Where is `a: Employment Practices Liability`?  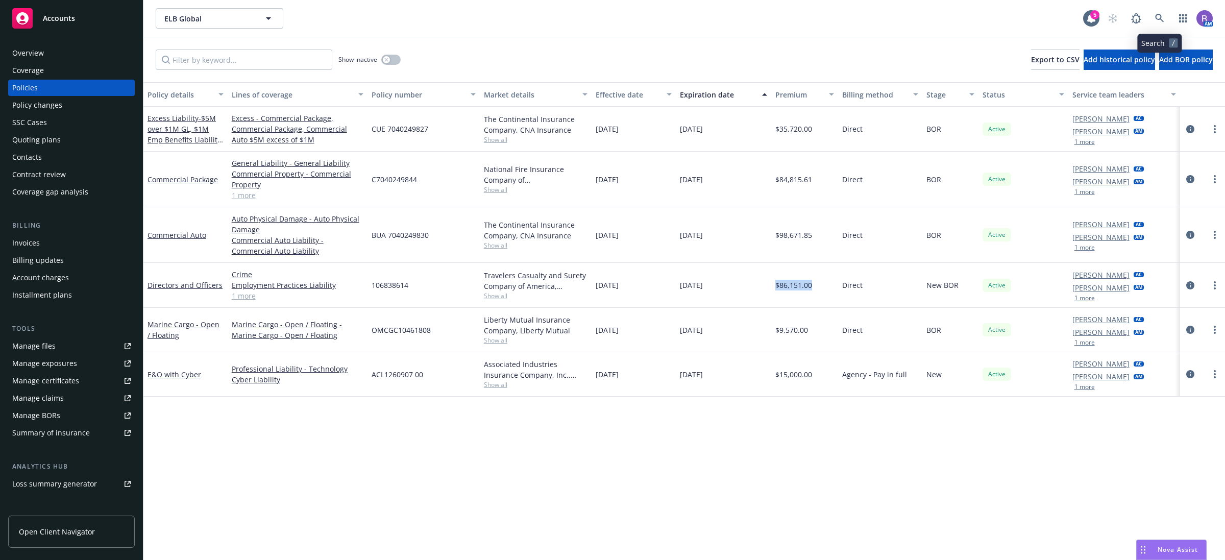
a: Employment Practices Liability is located at coordinates (297, 285).